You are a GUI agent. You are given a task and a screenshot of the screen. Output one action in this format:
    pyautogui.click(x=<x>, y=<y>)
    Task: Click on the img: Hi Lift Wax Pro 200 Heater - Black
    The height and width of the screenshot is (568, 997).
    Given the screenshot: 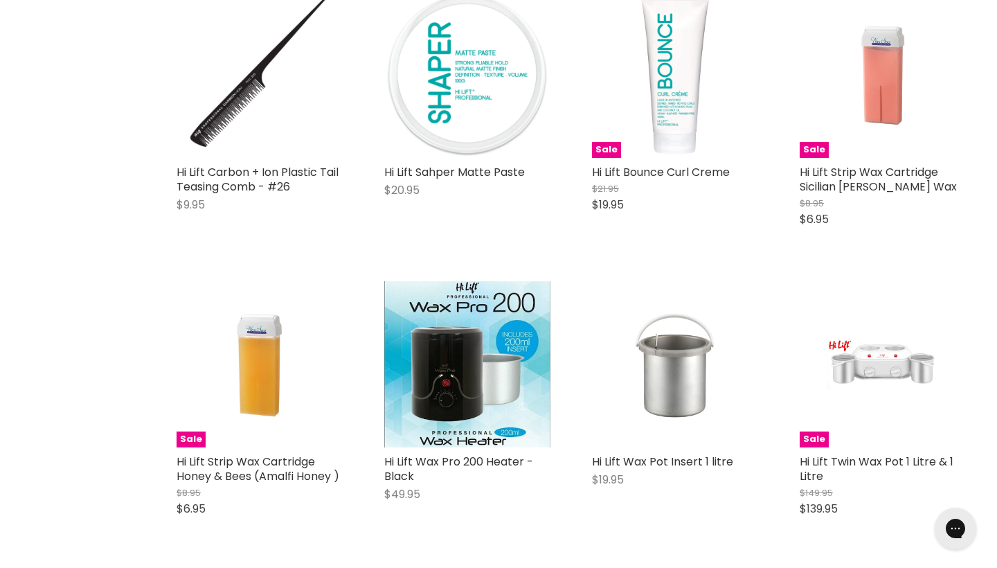 What is the action you would take?
    pyautogui.click(x=467, y=364)
    